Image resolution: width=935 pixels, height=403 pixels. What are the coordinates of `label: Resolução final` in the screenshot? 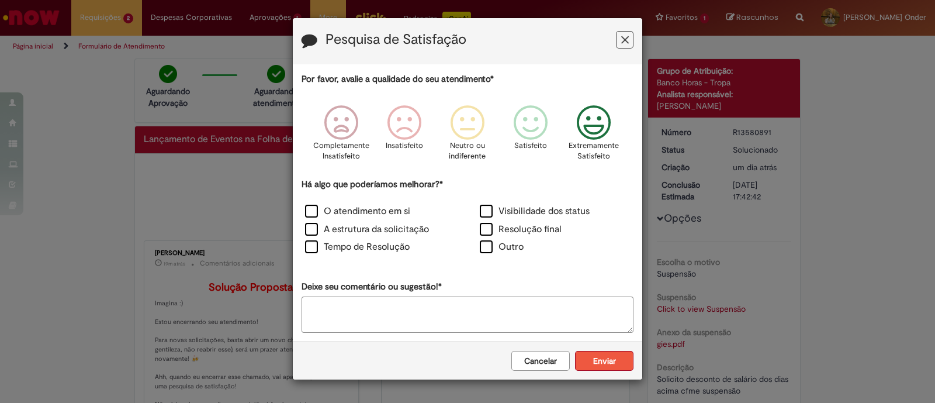 It's located at (521, 229).